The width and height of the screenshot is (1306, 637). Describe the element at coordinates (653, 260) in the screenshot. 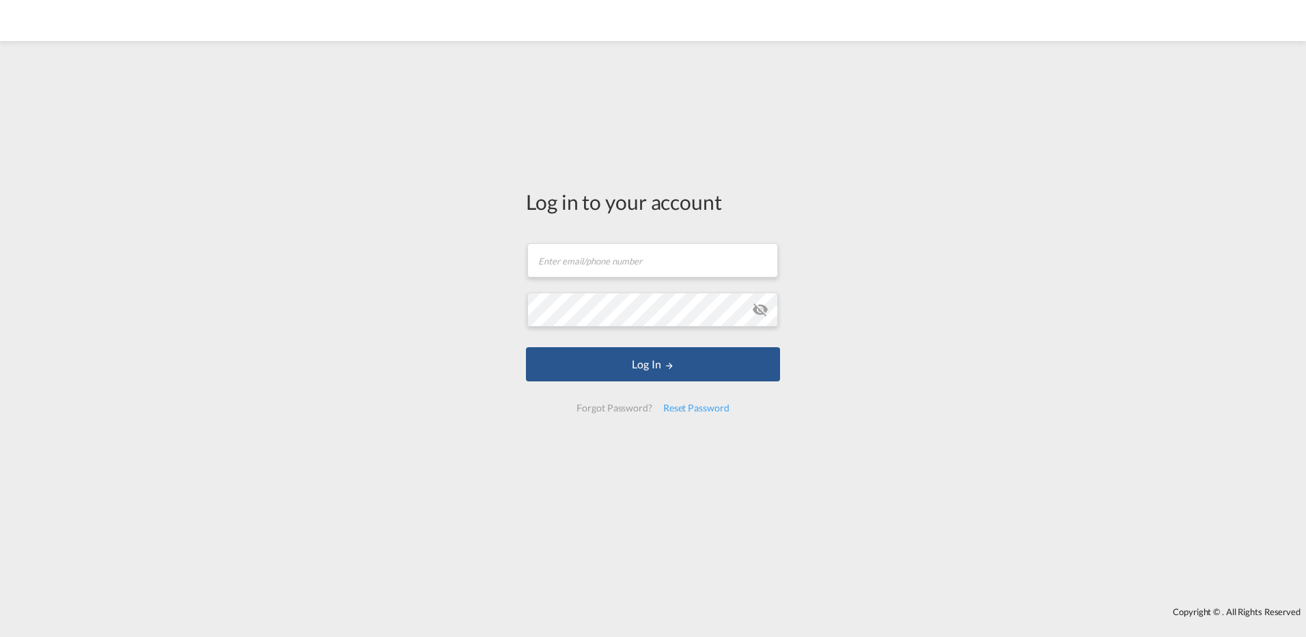

I see `input: Enter email/phone number` at that location.